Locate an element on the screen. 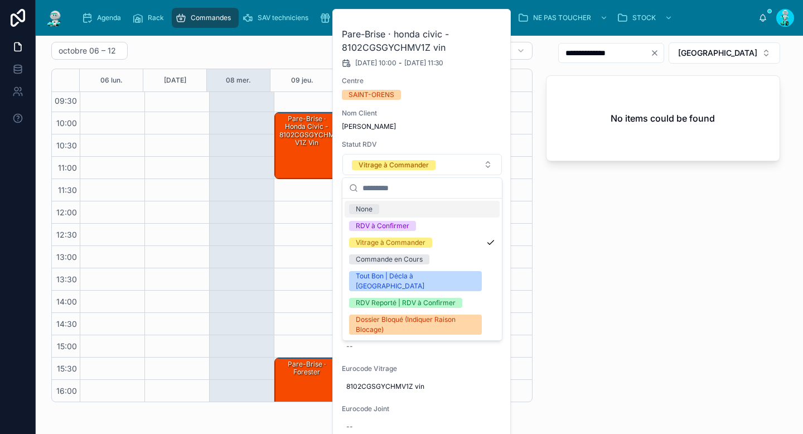  div: SAINT-ORENS is located at coordinates (371, 95).